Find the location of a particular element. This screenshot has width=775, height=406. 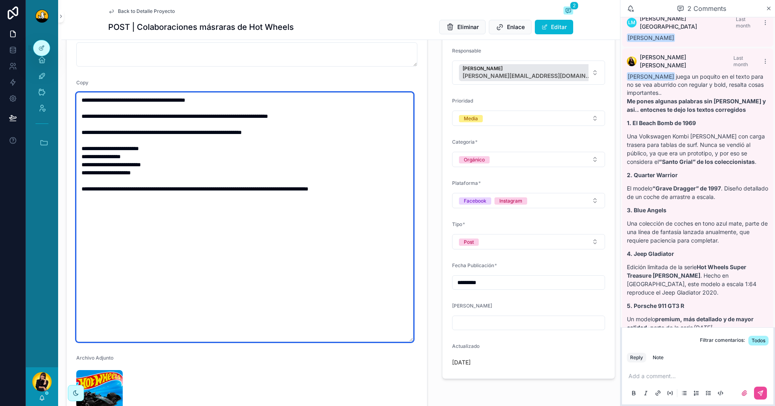

strong: 3. Blue Angels is located at coordinates (647, 210).